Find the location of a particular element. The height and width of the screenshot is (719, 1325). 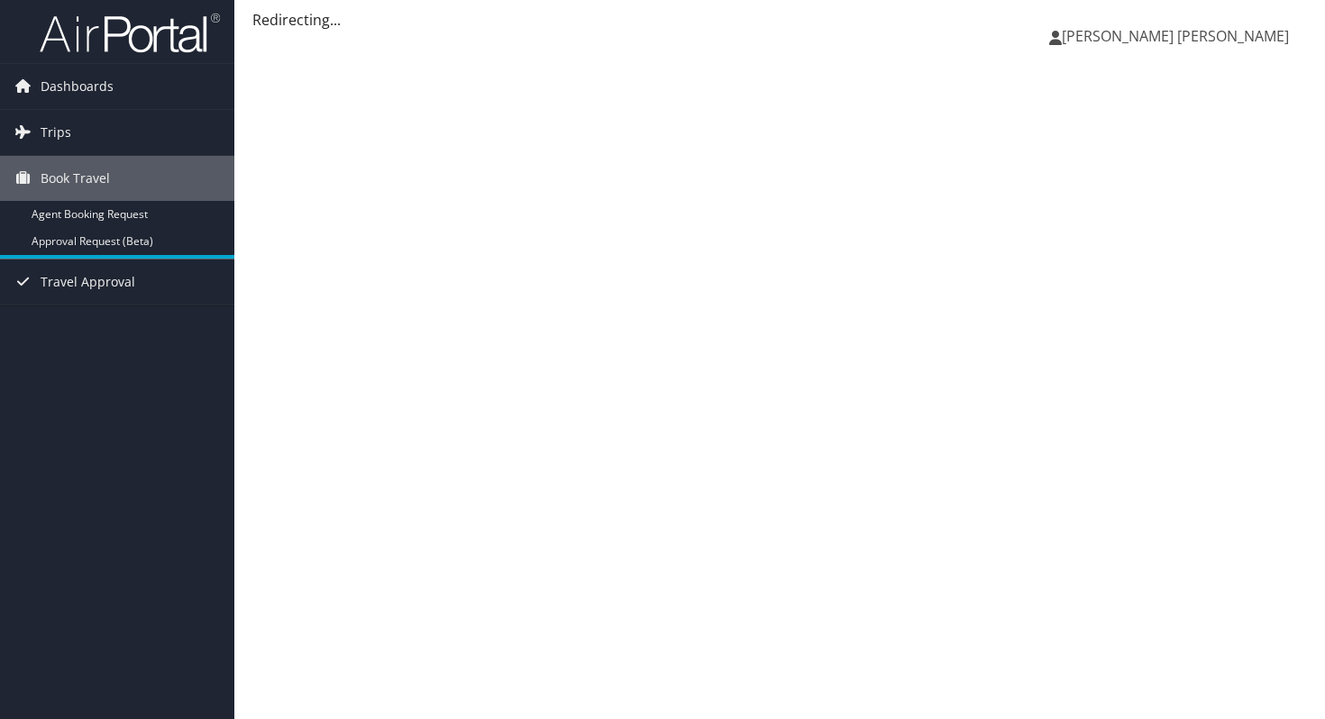

span: Travel Approval is located at coordinates (87, 282).